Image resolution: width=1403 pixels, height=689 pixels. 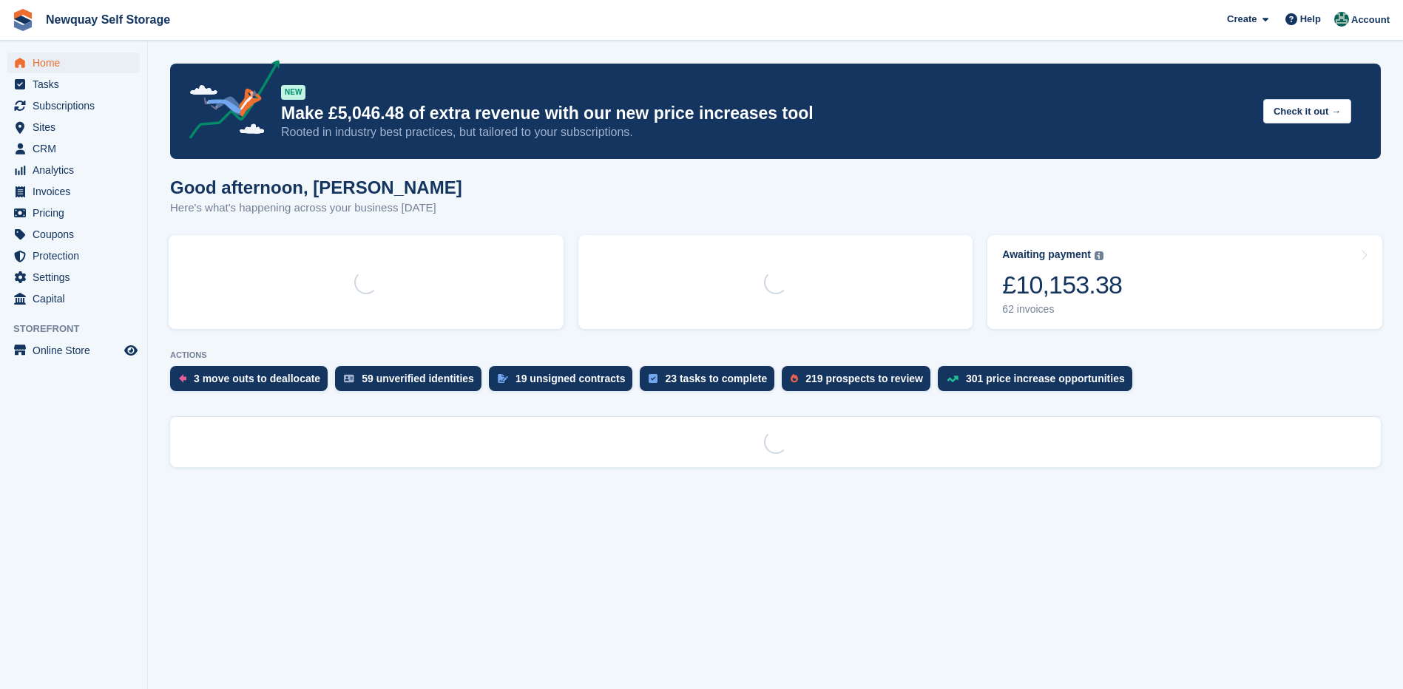 I want to click on button: Check it out →, so click(x=1307, y=111).